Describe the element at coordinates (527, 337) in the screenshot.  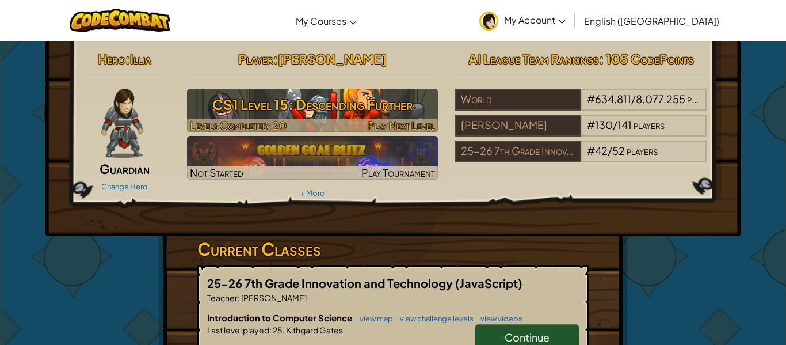
I see `span: Continue` at that location.